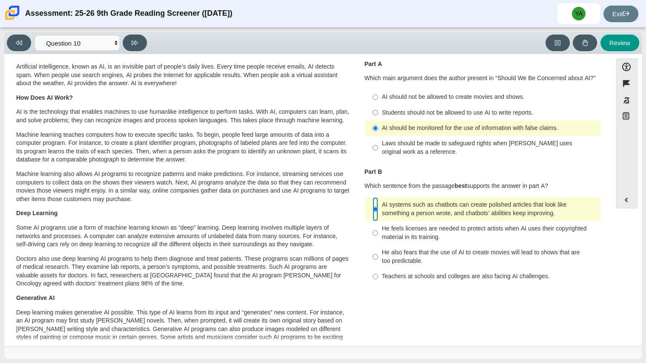 The width and height of the screenshot is (646, 363). Describe the element at coordinates (627, 66) in the screenshot. I see `button: Open Accessibility Menu` at that location.